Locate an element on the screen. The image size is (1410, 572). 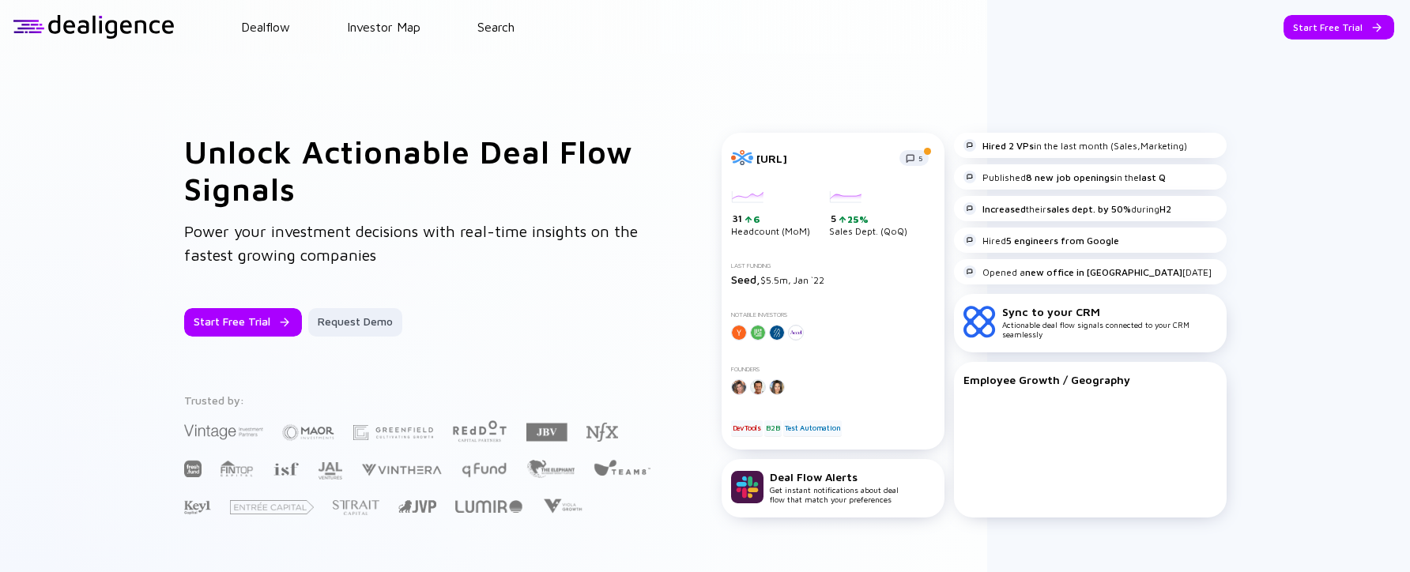
div: Published in the is located at coordinates (1065, 177).